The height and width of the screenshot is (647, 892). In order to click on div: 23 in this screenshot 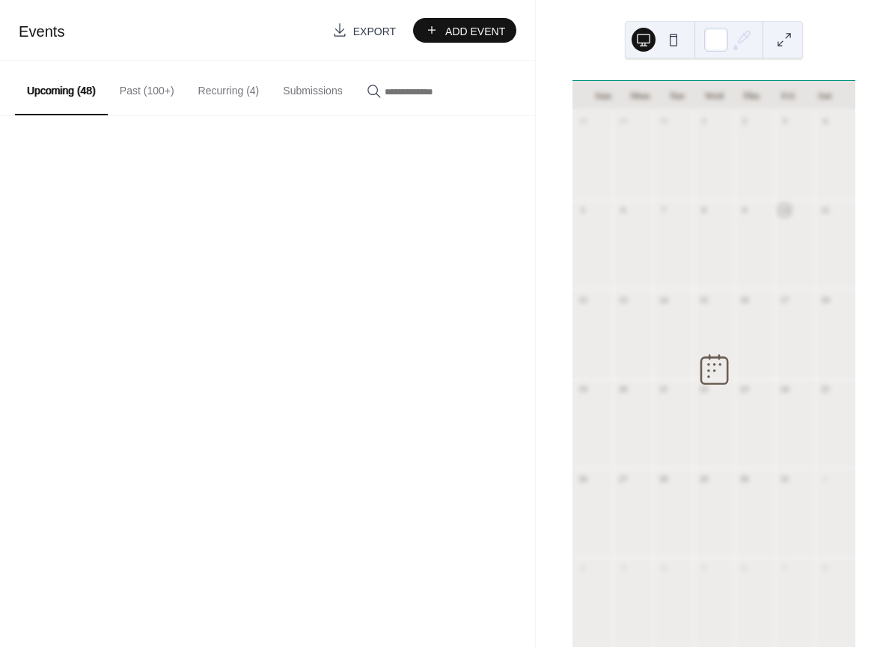, I will do `click(744, 389)`.